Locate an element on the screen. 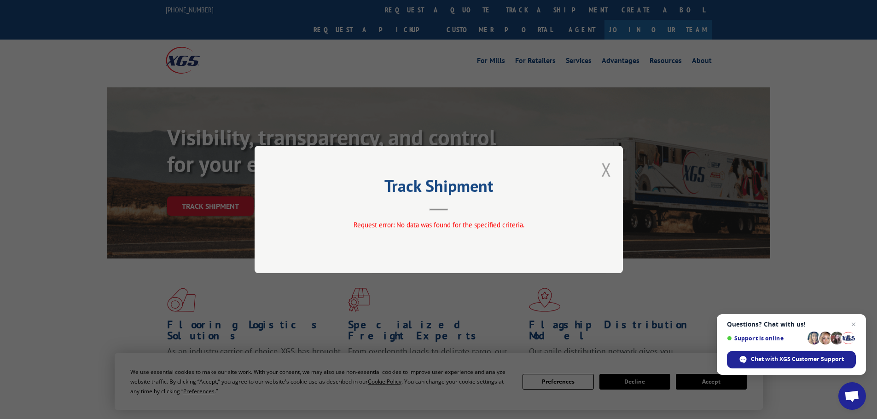  span: Request error: No data was found for the specified criteria. is located at coordinates (438, 225).